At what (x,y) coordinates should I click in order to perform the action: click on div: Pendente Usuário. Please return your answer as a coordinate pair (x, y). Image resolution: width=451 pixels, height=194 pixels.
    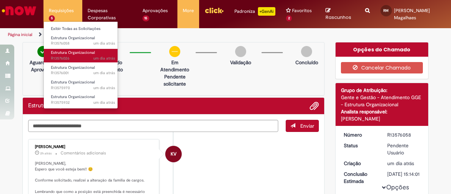
    Looking at the image, I should click on (404, 149).